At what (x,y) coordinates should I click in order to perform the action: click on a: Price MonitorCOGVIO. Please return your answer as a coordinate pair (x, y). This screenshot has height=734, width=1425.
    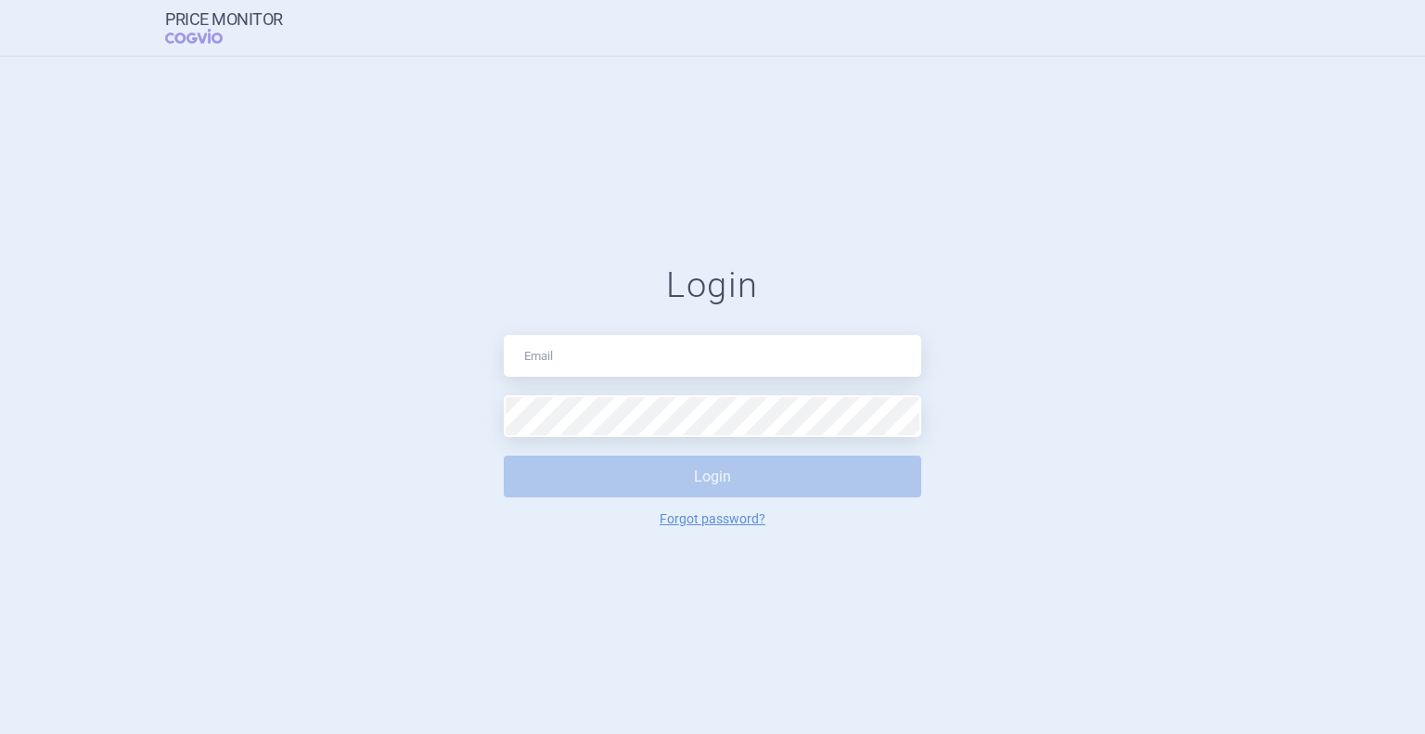
    Looking at the image, I should click on (224, 28).